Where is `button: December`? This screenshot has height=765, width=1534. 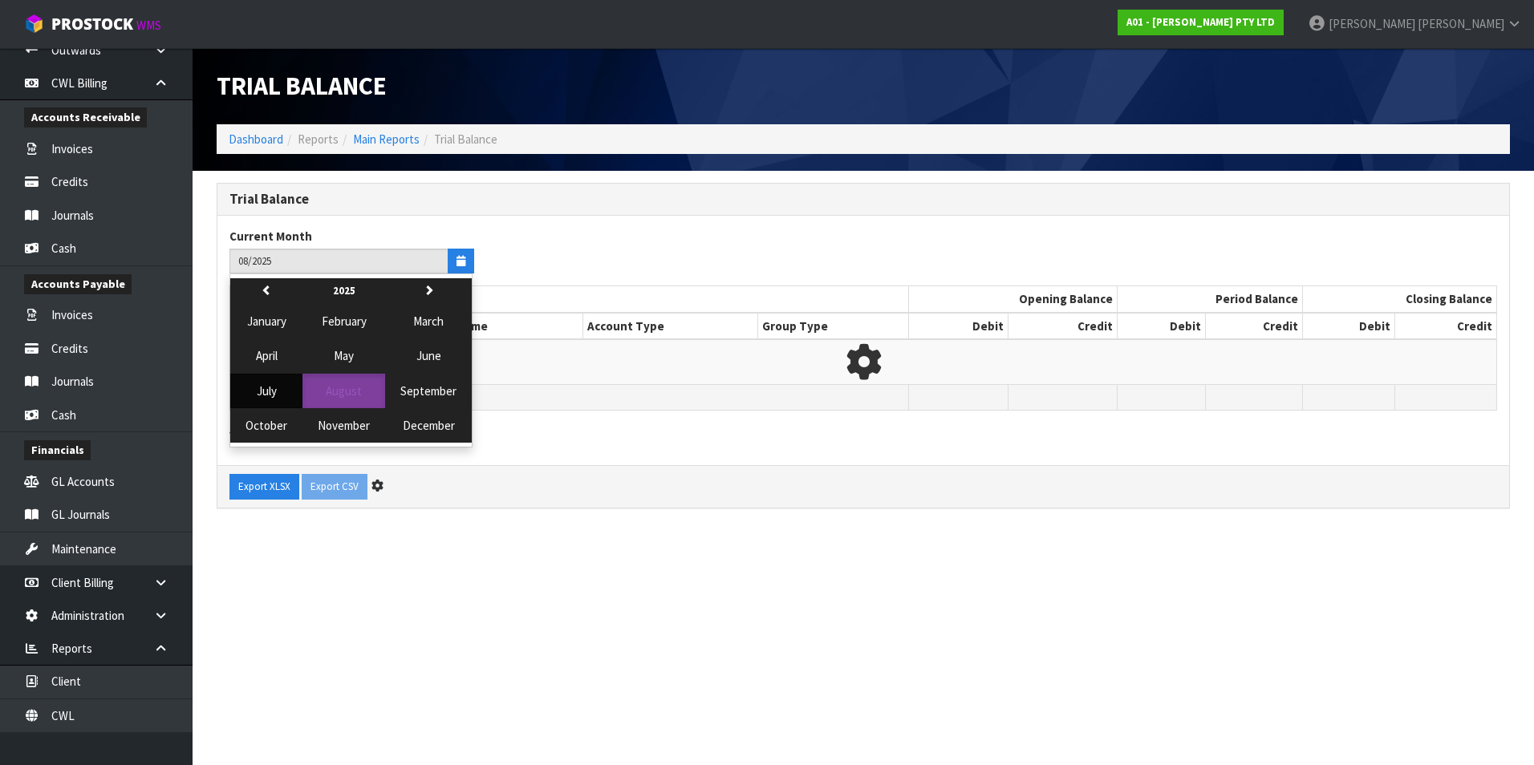 button: December is located at coordinates (428, 425).